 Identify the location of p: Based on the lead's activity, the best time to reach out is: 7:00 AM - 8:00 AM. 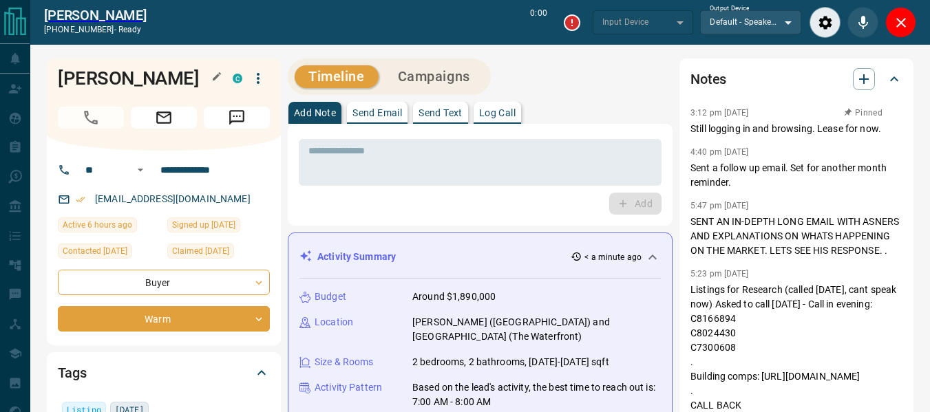
(536, 395).